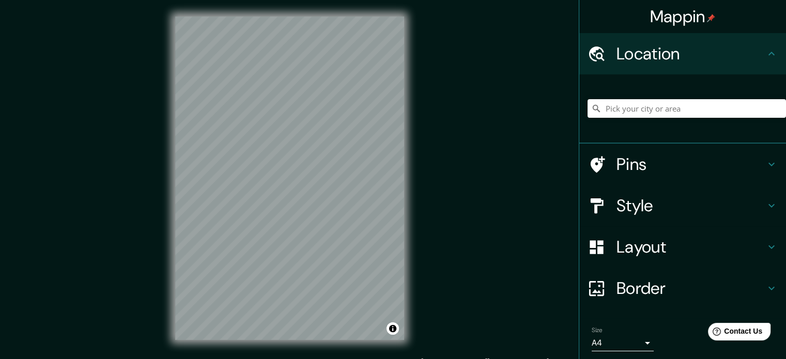  Describe the element at coordinates (682, 164) in the screenshot. I see `div: Pins` at that location.